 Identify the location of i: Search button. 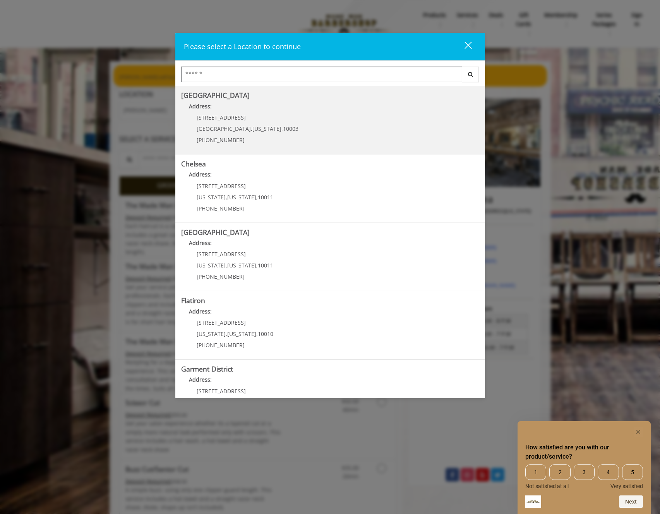
(471, 74).